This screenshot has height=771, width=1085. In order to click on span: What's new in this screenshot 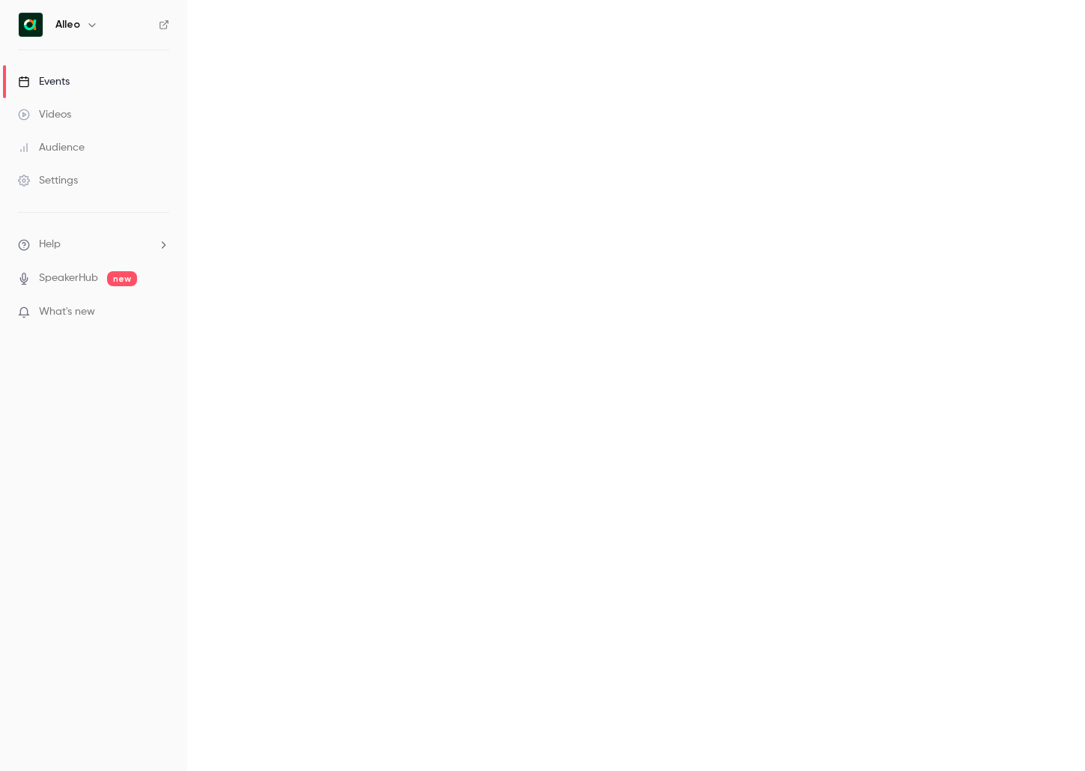, I will do `click(67, 312)`.